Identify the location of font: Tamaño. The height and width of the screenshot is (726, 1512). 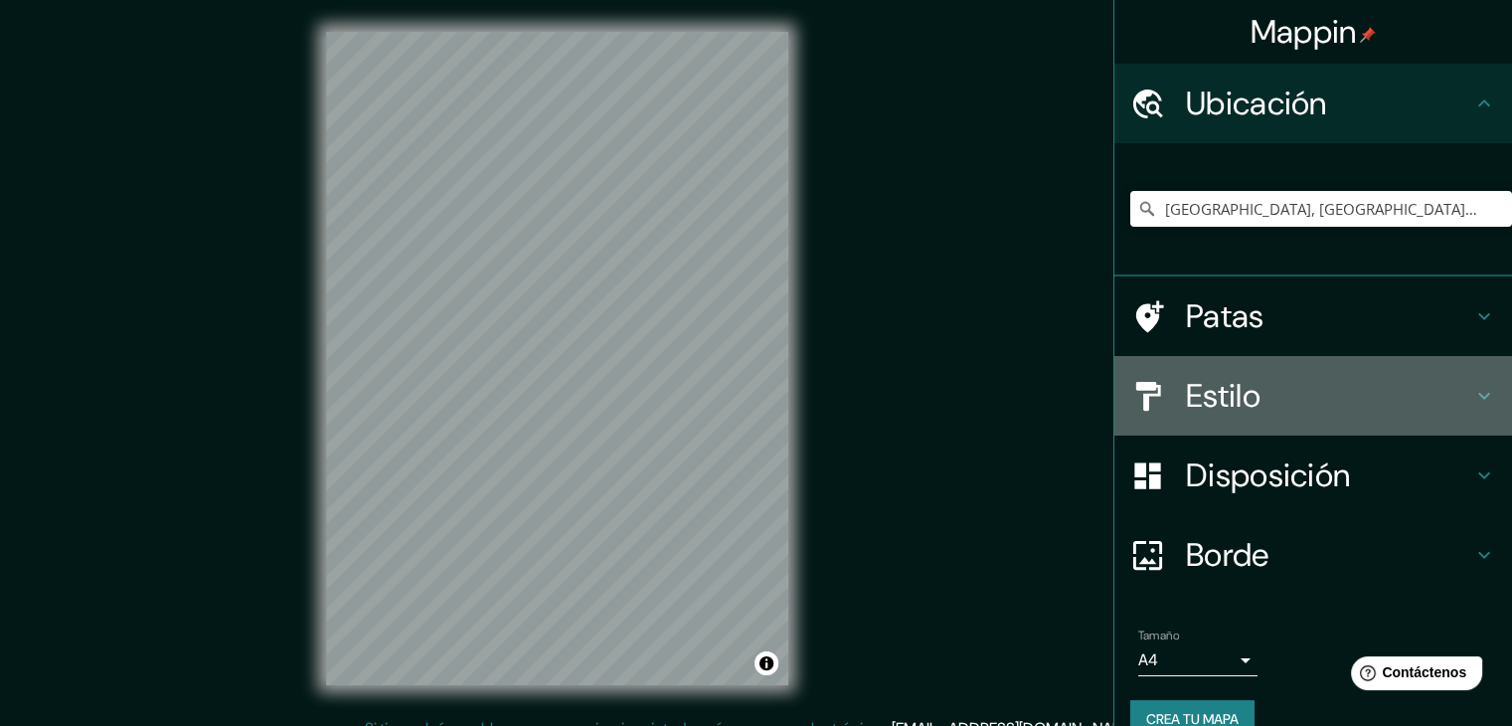
(1158, 635).